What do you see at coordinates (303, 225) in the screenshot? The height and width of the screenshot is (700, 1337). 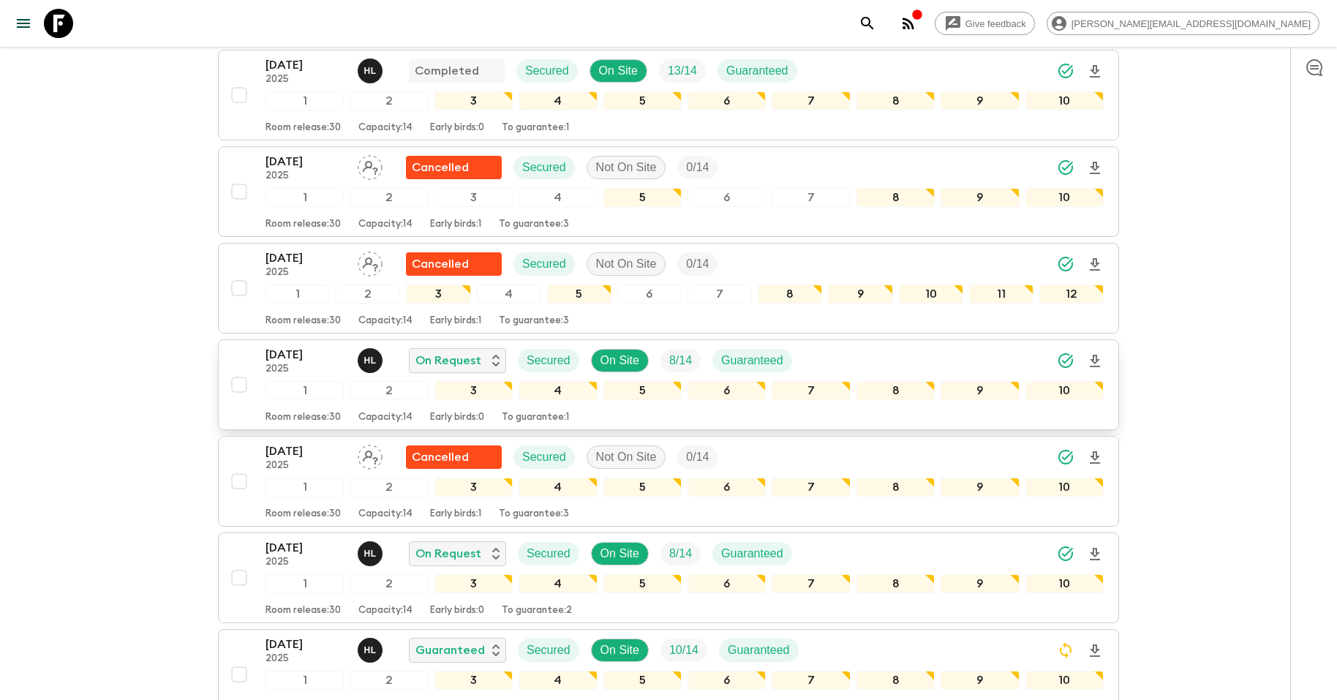 I see `p: Room release: 30` at bounding box center [303, 225].